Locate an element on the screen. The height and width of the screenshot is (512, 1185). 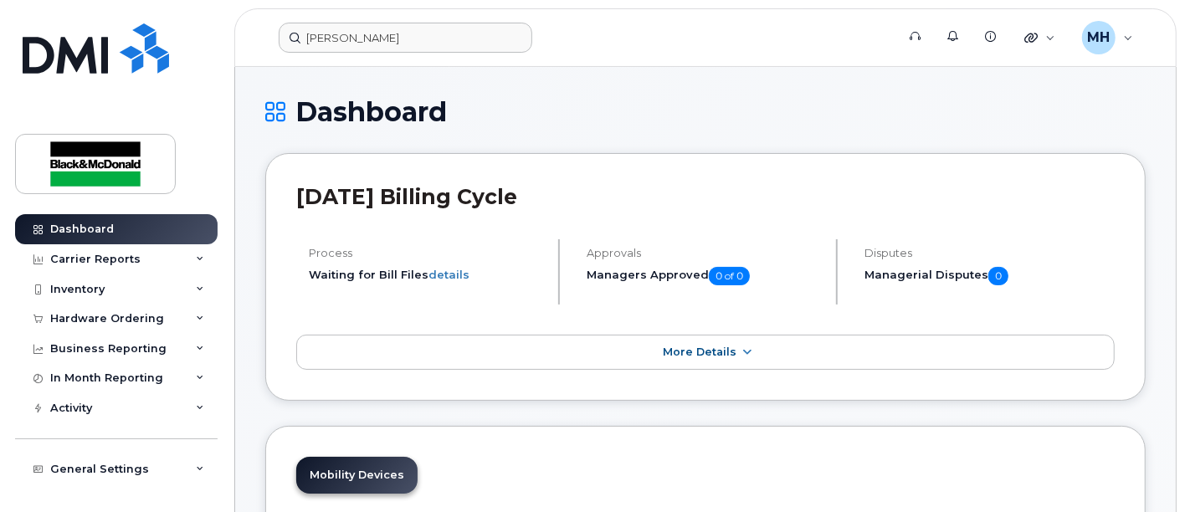
h5: Managerial Disputes is located at coordinates (989, 276).